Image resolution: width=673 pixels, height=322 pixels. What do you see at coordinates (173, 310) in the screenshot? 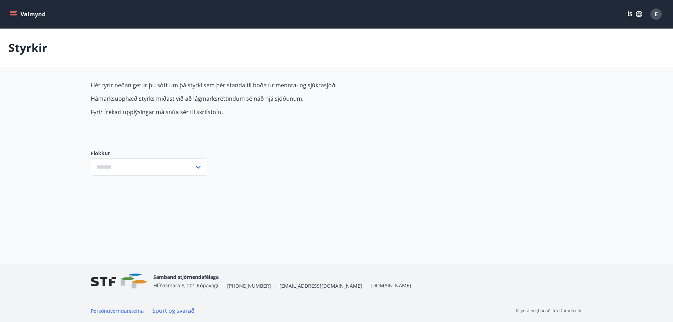
I see `a: Spurt og svarað` at bounding box center [173, 310].